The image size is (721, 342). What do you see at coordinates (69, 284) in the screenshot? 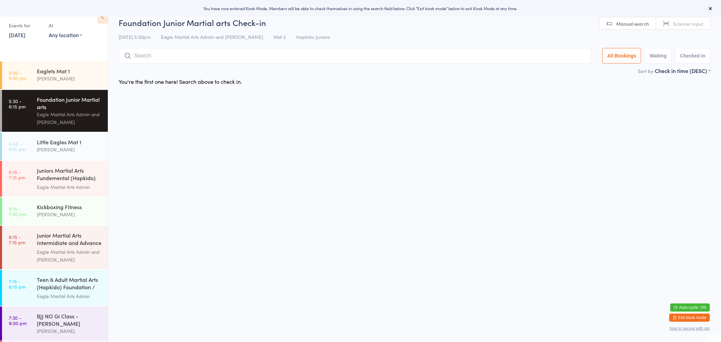
I see `div: Teen & Adult Martial Arts (Hapkido) Foundation / F...` at bounding box center [69, 284].